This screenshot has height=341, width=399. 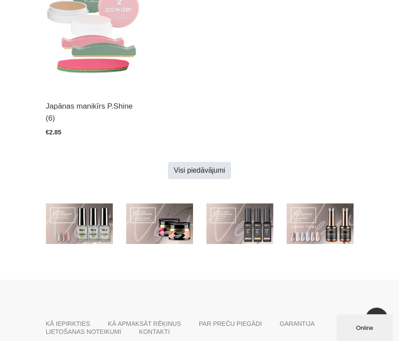 What do you see at coordinates (68, 324) in the screenshot?
I see `a: KĀ IEPIRKTIES` at bounding box center [68, 324].